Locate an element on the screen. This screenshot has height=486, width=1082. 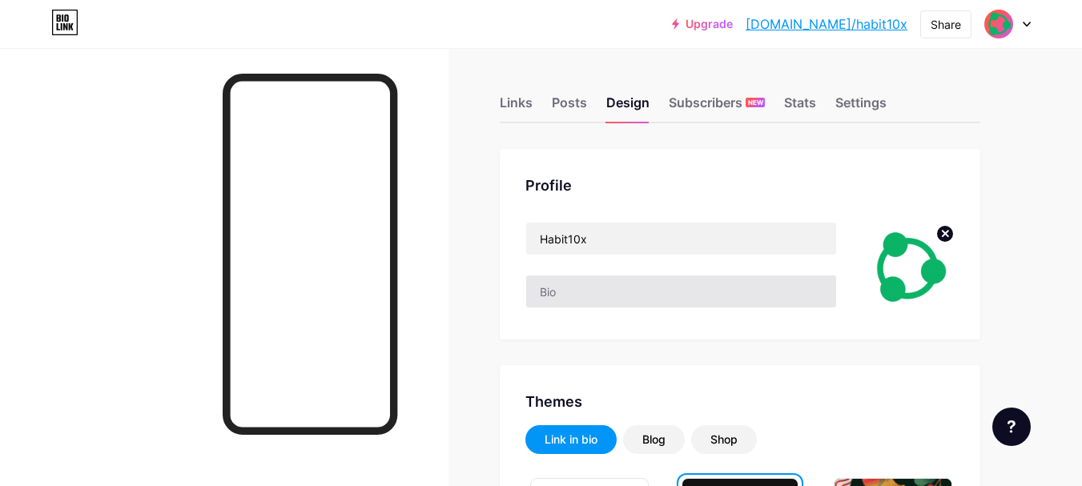
div: Posts is located at coordinates (570, 107).